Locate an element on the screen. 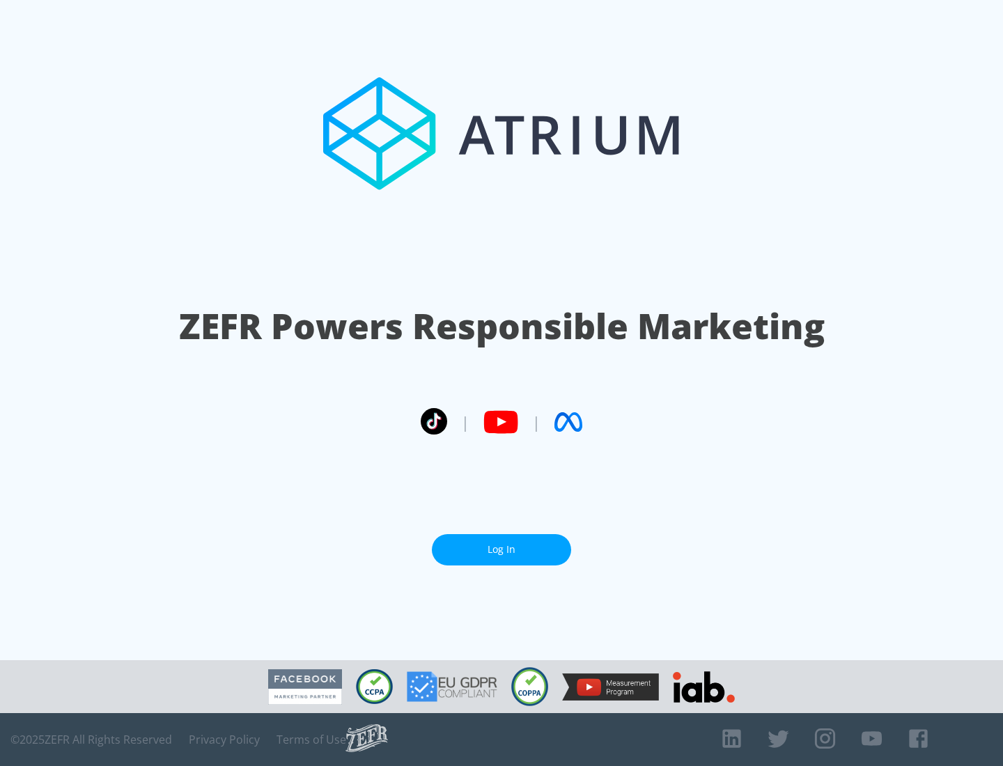  img: Facebook Marketing Partner is located at coordinates (305, 687).